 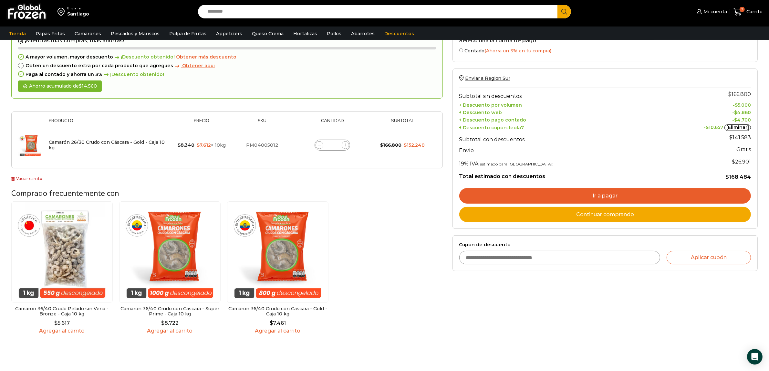 I want to click on a: Enviar a Region Sur, so click(x=485, y=78).